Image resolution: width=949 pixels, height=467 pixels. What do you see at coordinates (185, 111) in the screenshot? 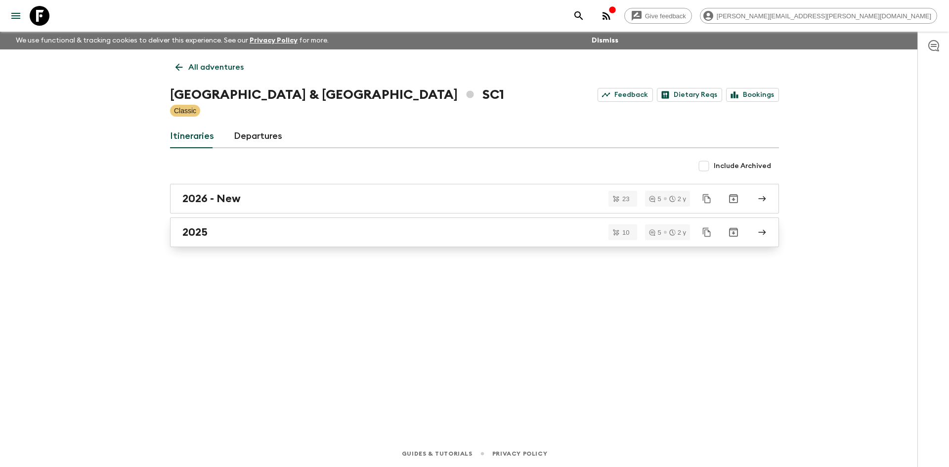
I see `p: Classic` at bounding box center [185, 111].